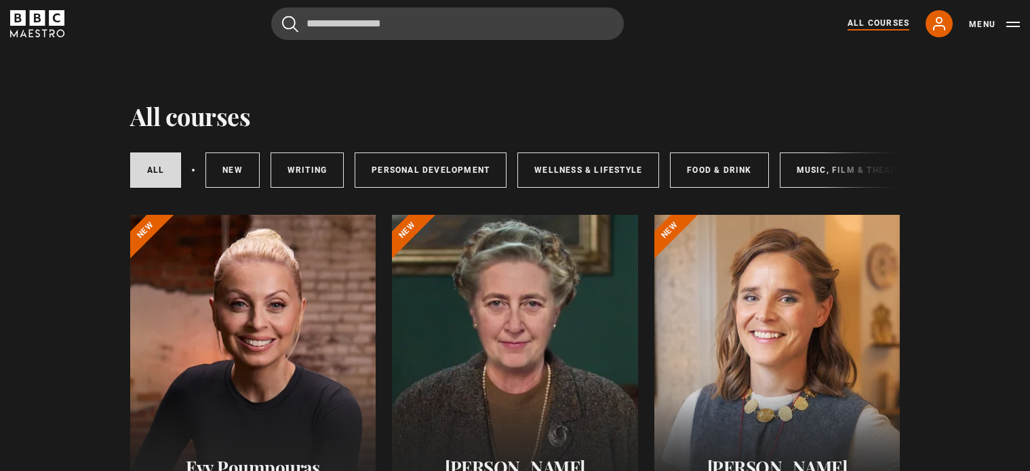 Image resolution: width=1030 pixels, height=471 pixels. What do you see at coordinates (37, 24) in the screenshot?
I see `svg: BBC Maestro` at bounding box center [37, 24].